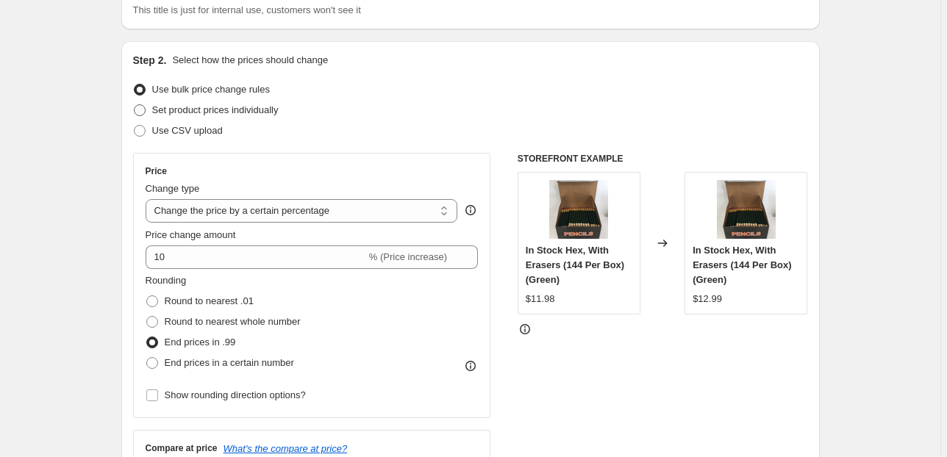  I want to click on span: End prices in .99, so click(200, 342).